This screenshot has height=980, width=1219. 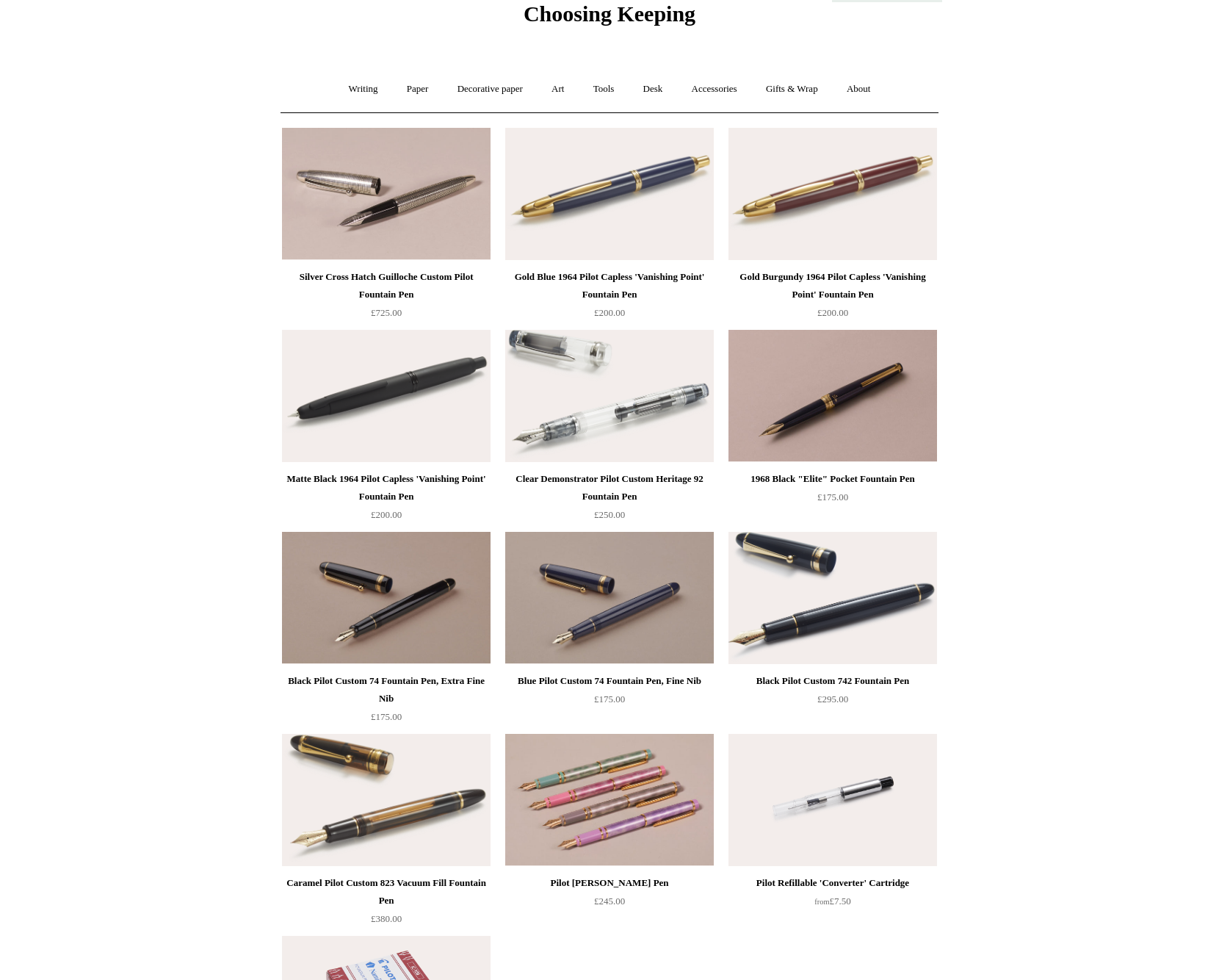 What do you see at coordinates (386, 598) in the screenshot?
I see `a: Black Pilot Custom 74 Fountain Pen, Extra Fine Nib Black Pilot Custom 74 Fountain Pen, Extra Fine...` at bounding box center [386, 598].